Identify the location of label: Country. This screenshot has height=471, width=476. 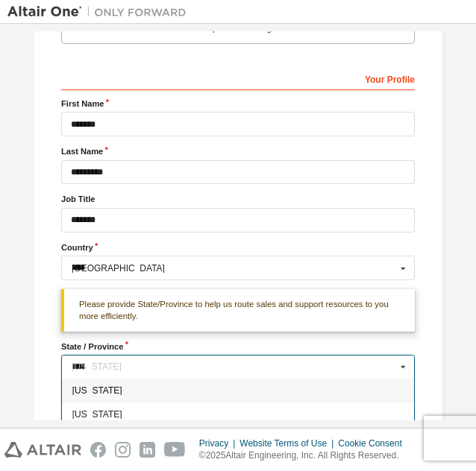
(238, 247).